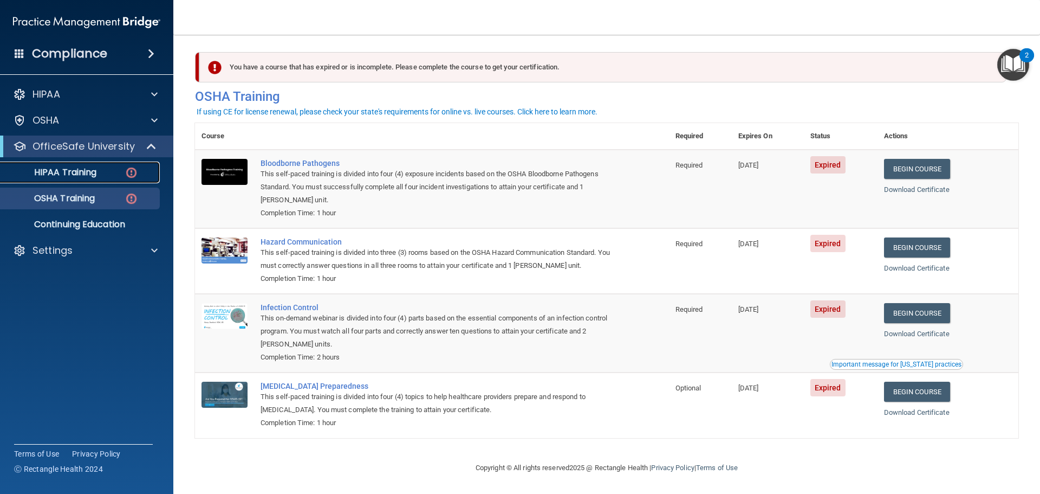  Describe the element at coordinates (438, 357) in the screenshot. I see `div: Completion Time: 2 hours` at that location.